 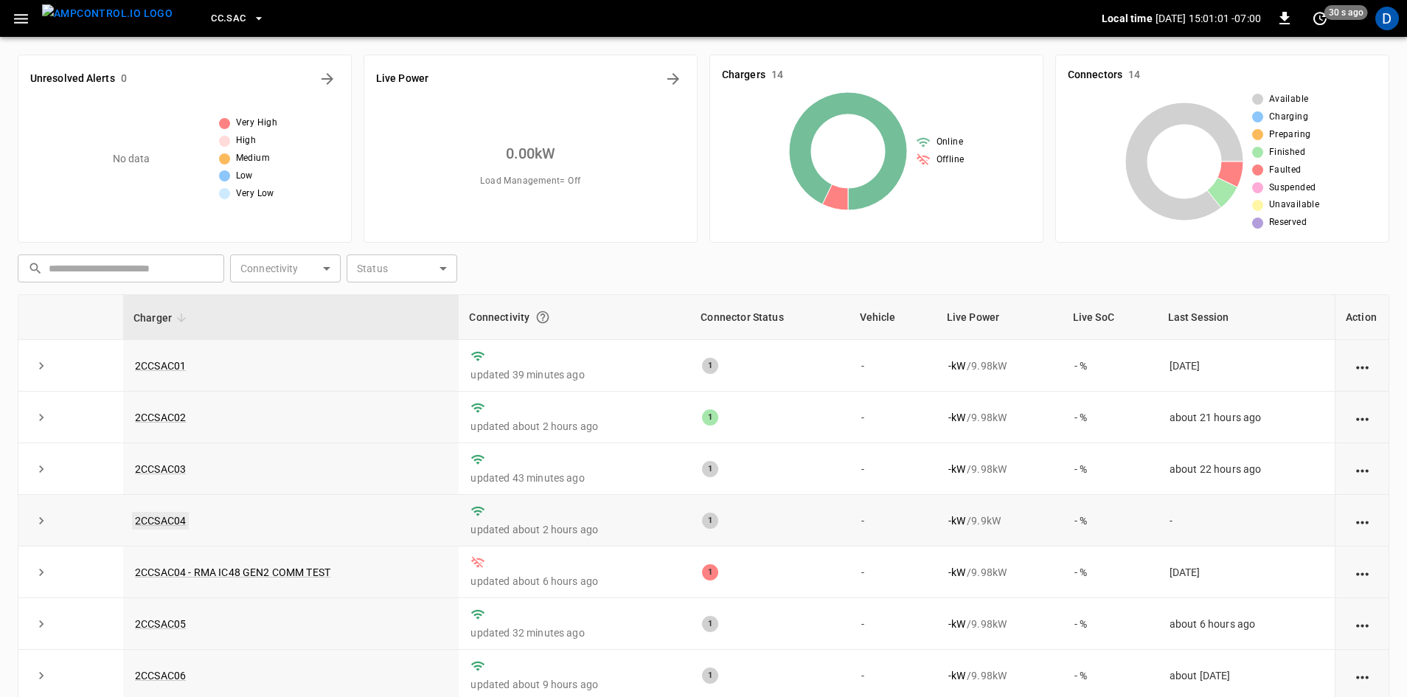 What do you see at coordinates (244, 176) in the screenshot?
I see `span: Low` at bounding box center [244, 176].